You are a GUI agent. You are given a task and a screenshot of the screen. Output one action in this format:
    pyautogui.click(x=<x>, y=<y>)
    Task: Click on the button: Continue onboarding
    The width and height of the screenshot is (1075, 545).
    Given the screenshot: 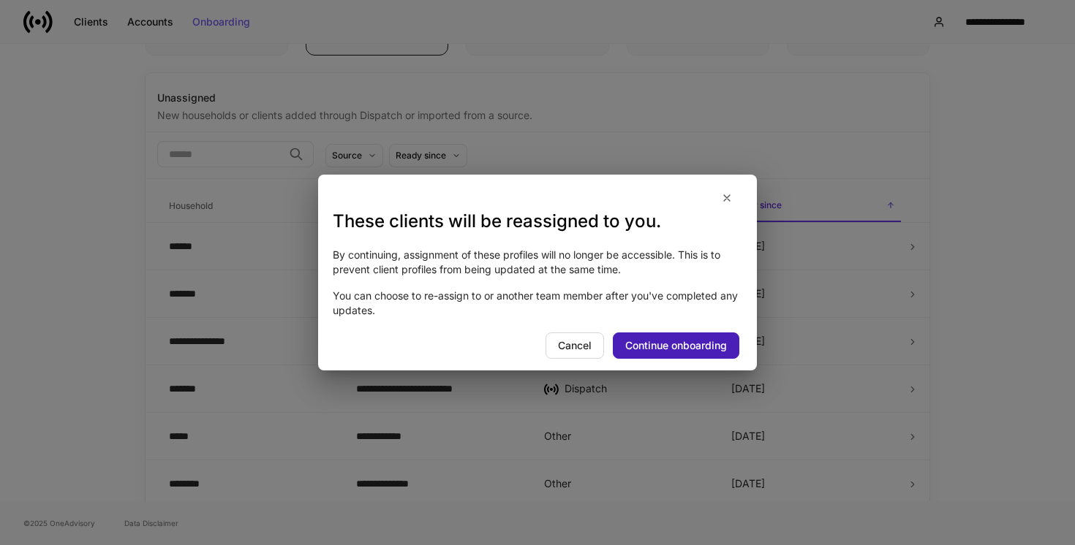 What is the action you would take?
    pyautogui.click(x=676, y=346)
    